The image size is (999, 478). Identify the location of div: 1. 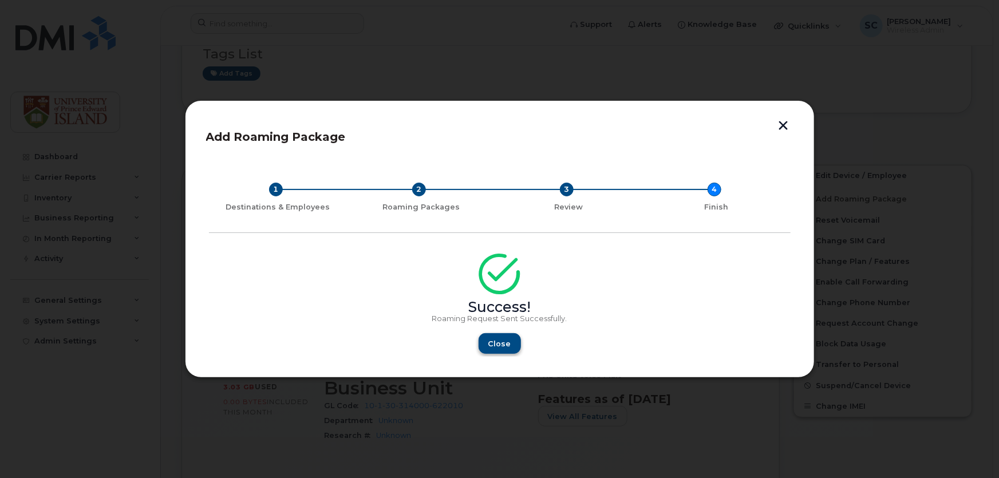
(276, 190).